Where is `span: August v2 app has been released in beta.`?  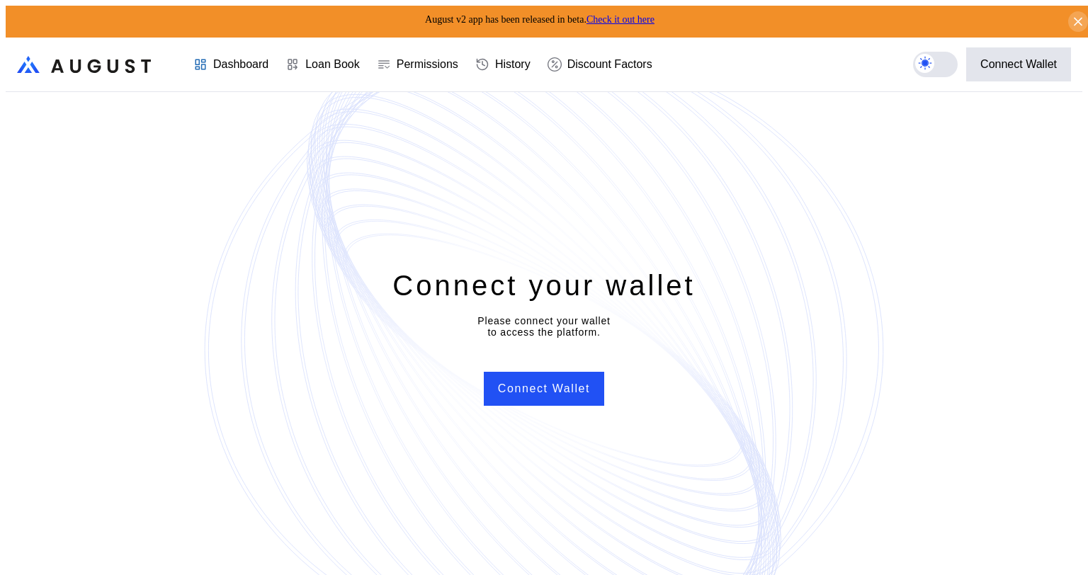 span: August v2 app has been released in beta. is located at coordinates (540, 19).